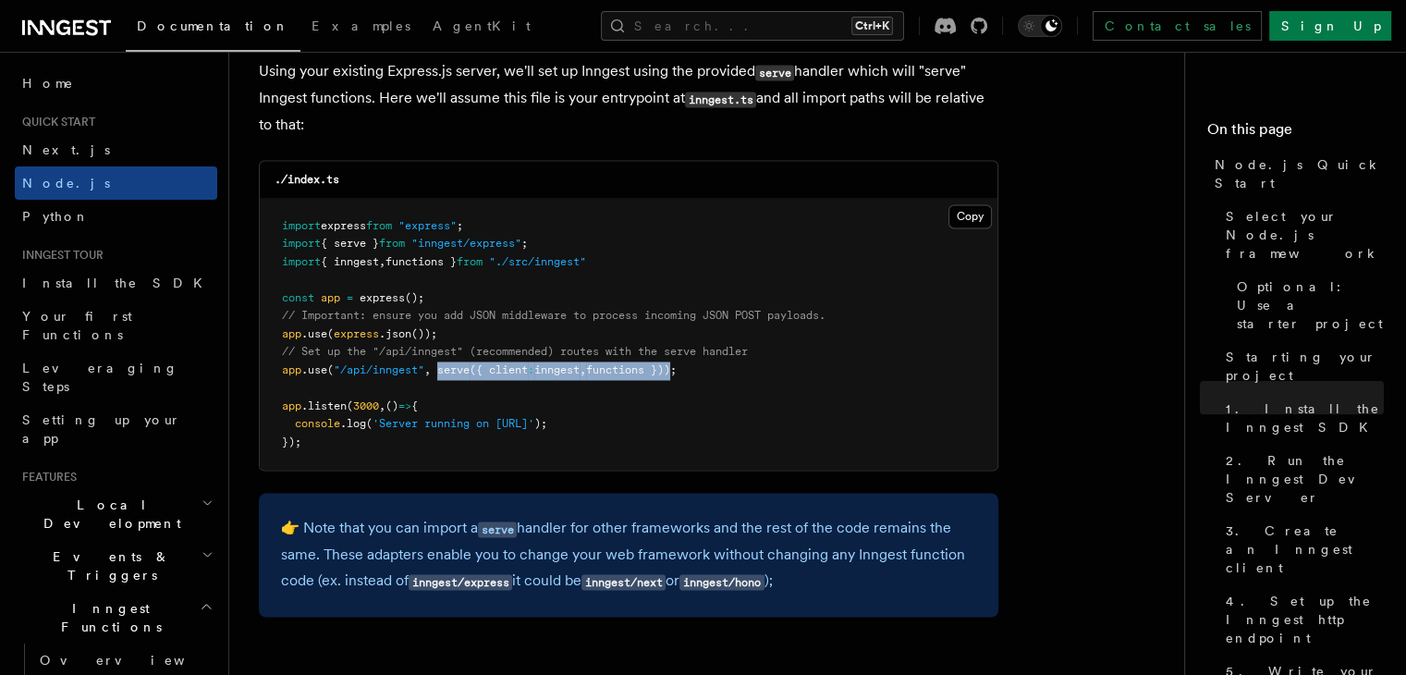 This screenshot has height=675, width=1406. Describe the element at coordinates (1305, 479) in the screenshot. I see `span: 2. Run the Inngest Dev Server` at that location.